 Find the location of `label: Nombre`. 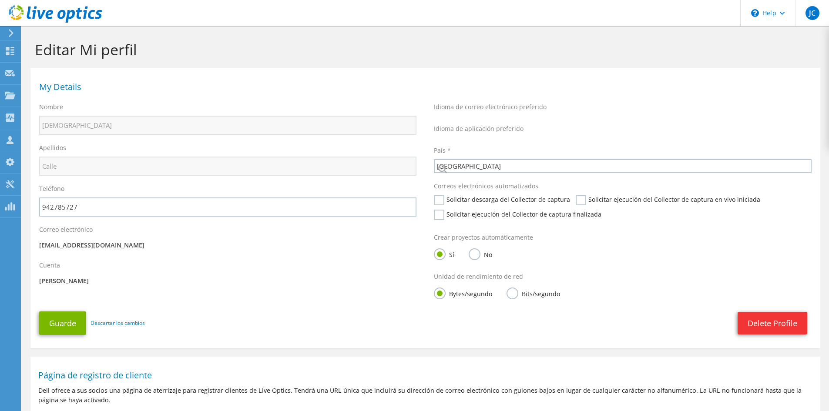

label: Nombre is located at coordinates (51, 107).